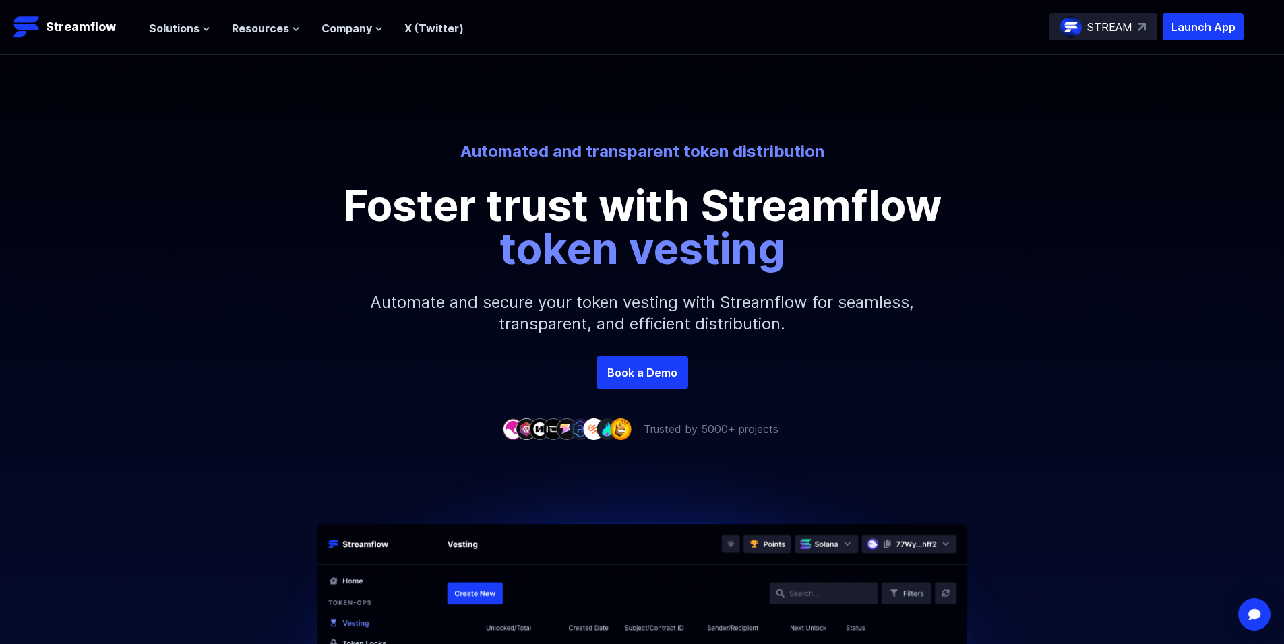 This screenshot has height=644, width=1284. What do you see at coordinates (1203, 27) in the screenshot?
I see `button: Launch App` at bounding box center [1203, 27].